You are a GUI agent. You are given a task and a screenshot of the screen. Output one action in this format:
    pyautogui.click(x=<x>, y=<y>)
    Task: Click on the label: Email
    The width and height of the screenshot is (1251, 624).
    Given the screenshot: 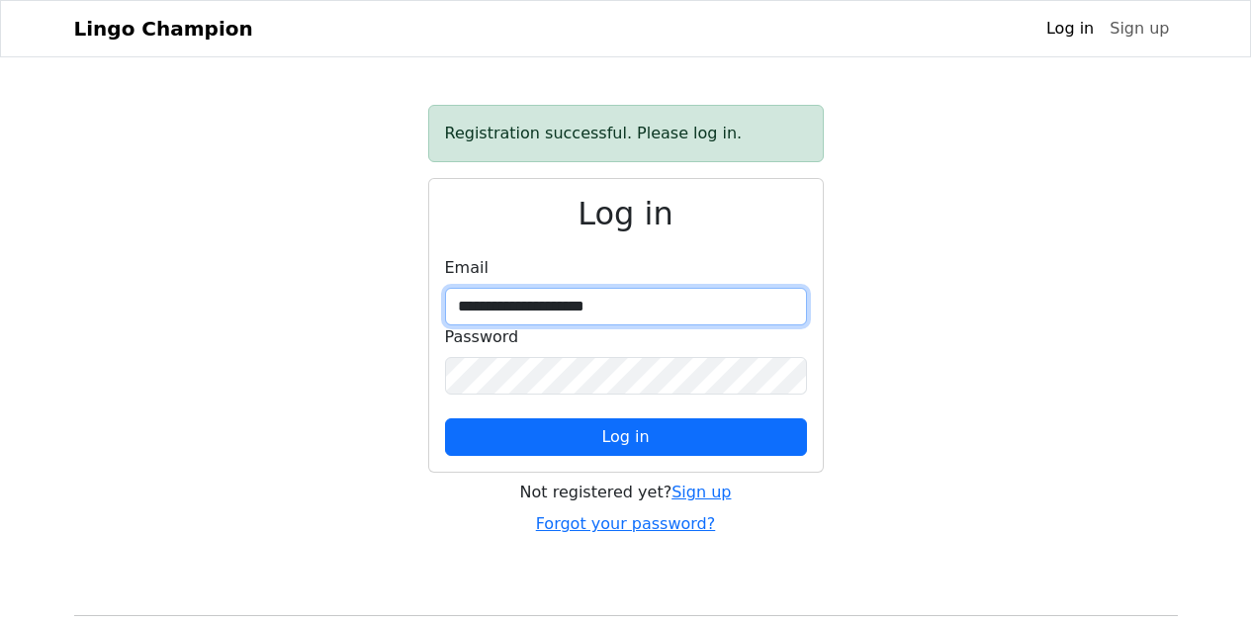 What is the action you would take?
    pyautogui.click(x=467, y=268)
    